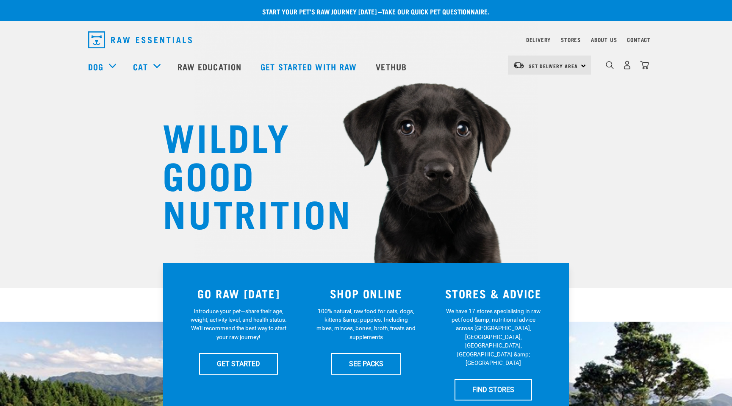 The width and height of the screenshot is (732, 406). I want to click on p: 100% natural, raw food for cats, dogs, kittens &amp; puppies. Including mixes, minces, bones, bro..., so click(366, 324).